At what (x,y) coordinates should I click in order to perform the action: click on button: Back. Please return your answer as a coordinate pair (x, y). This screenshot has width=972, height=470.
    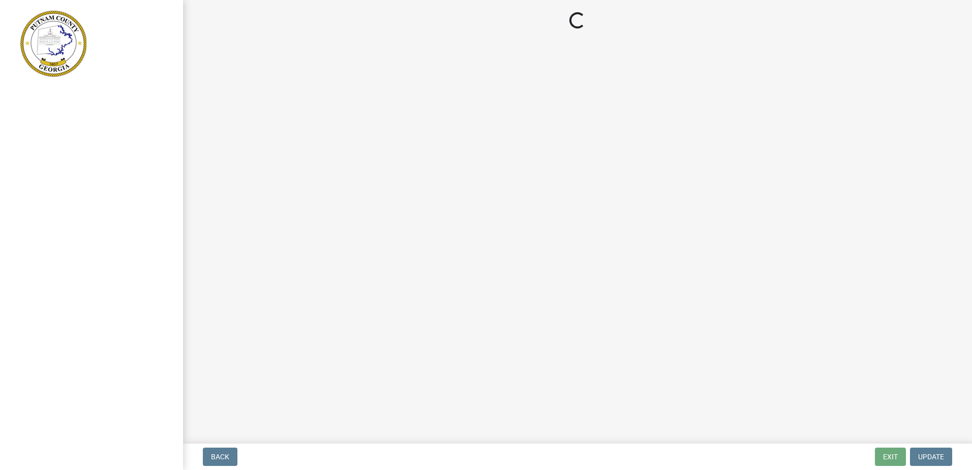
    Looking at the image, I should click on (220, 457).